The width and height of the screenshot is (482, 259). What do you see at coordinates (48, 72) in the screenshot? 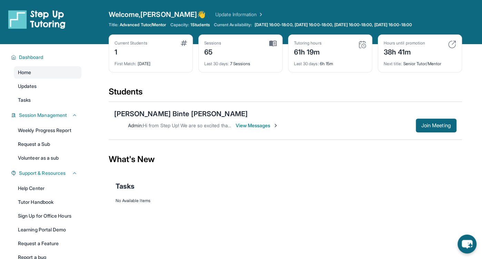
I see `a: Home` at bounding box center [48, 72].